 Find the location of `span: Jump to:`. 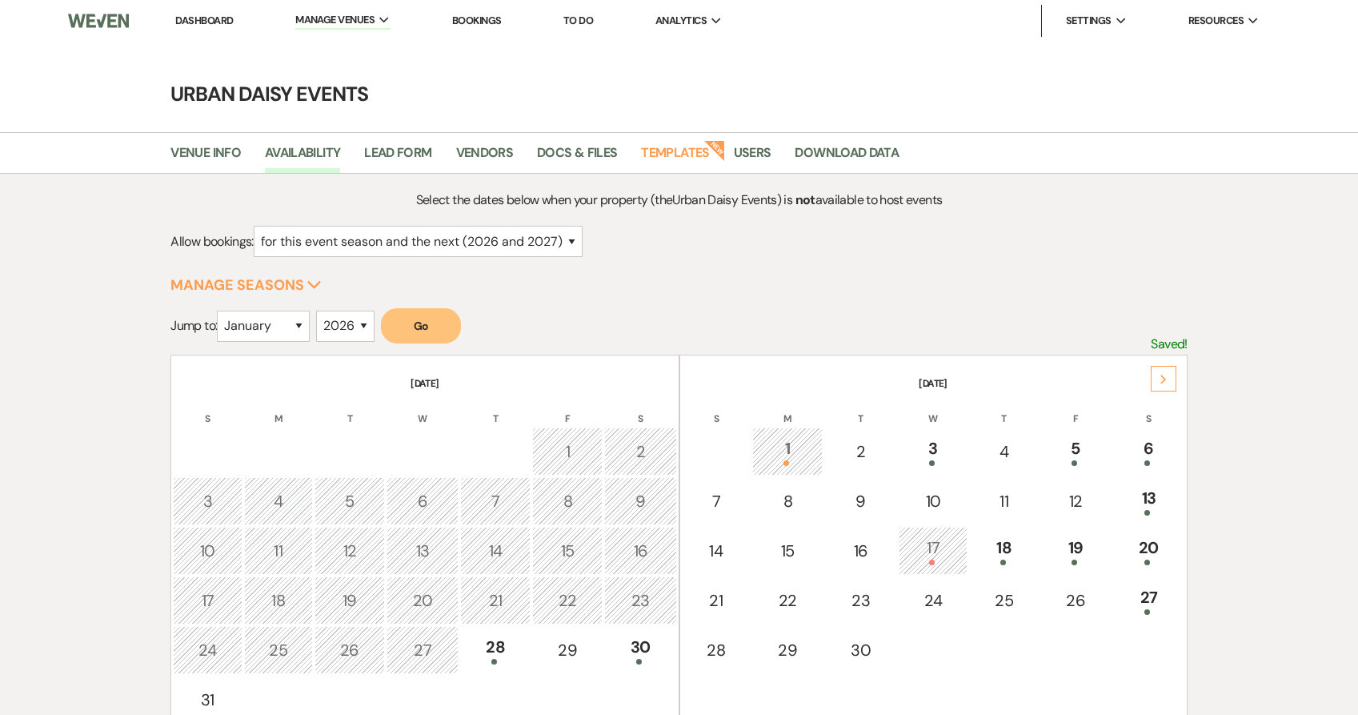

span: Jump to: is located at coordinates (194, 325).